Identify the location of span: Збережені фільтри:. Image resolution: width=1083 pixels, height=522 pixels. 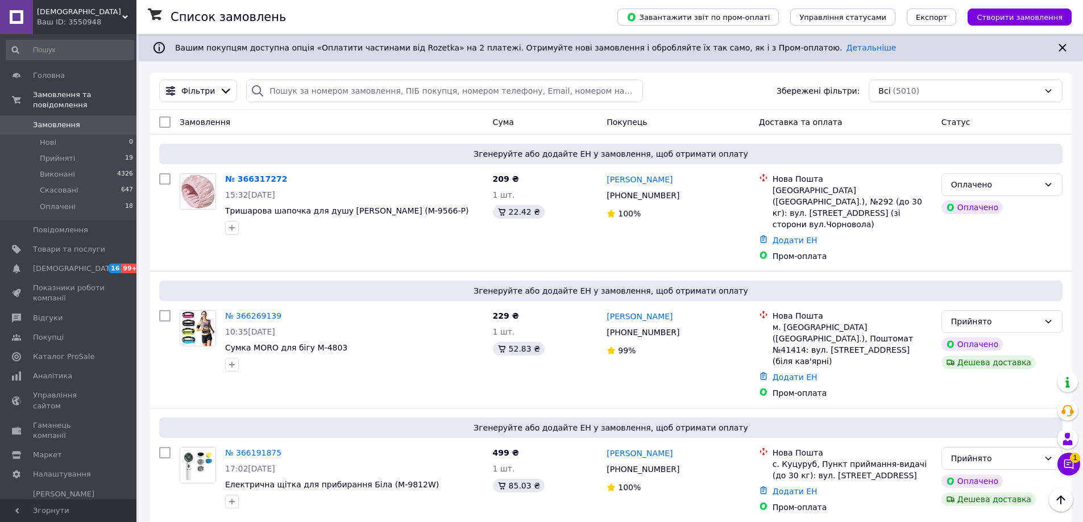
(818, 91).